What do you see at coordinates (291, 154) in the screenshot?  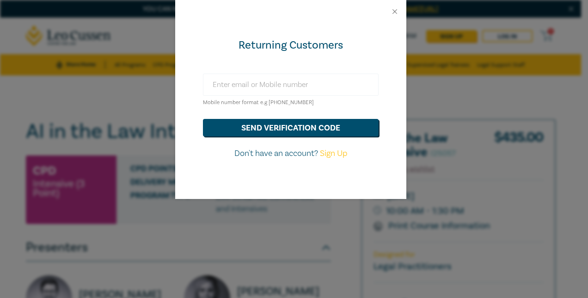 I see `p: Don't have an account?` at bounding box center [291, 154].